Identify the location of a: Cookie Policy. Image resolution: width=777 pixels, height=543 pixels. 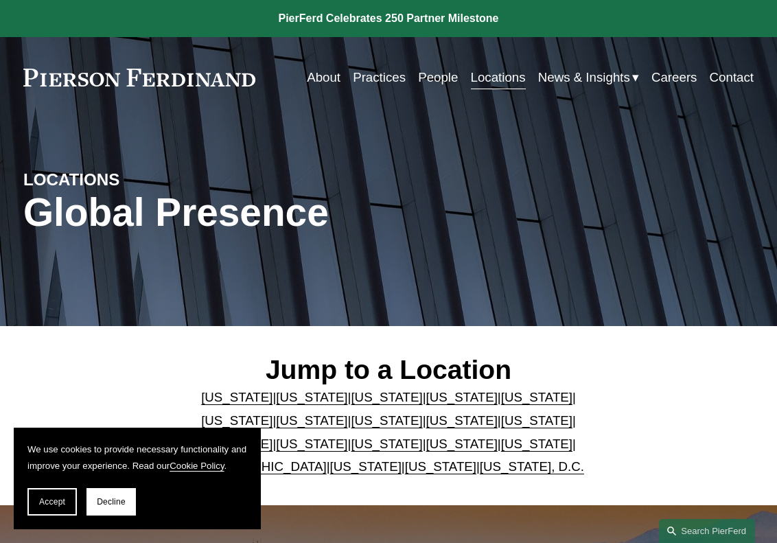
(196, 465).